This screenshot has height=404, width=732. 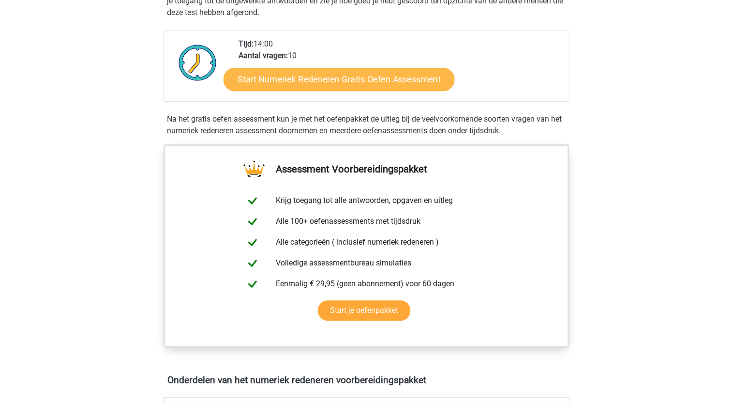 What do you see at coordinates (366, 379) in the screenshot?
I see `h4: Onderdelen van het numeriek redeneren voorbereidingspakket` at bounding box center [366, 379].